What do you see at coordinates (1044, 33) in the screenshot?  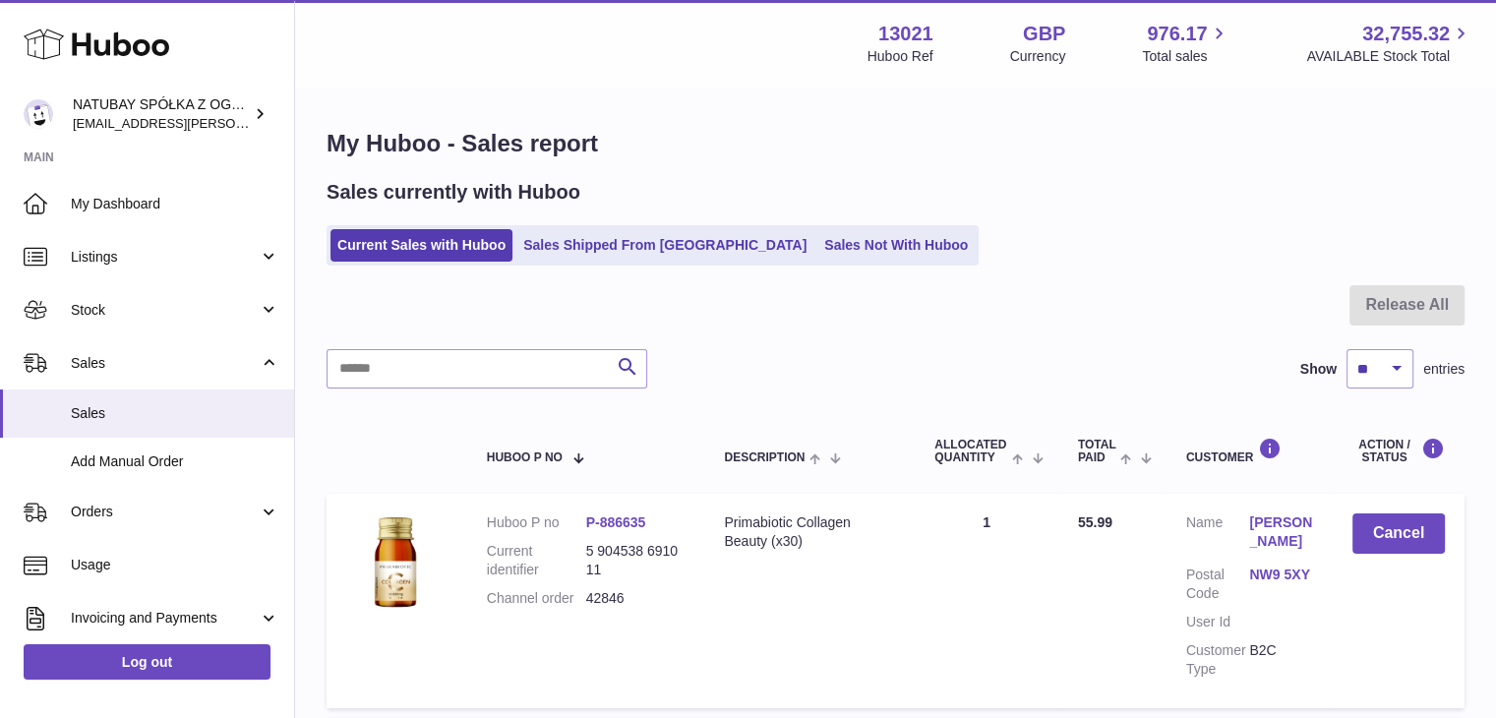 I see `strong: GBP` at bounding box center [1044, 33].